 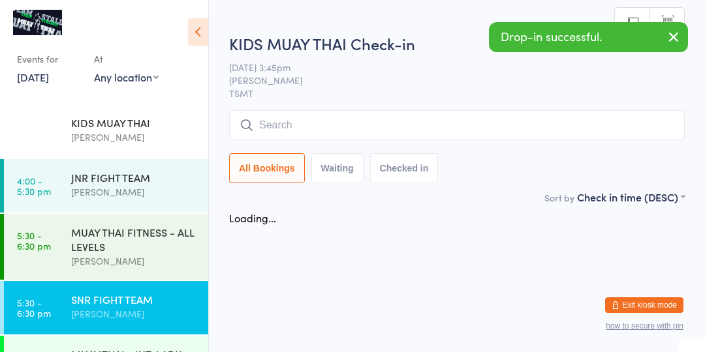 I want to click on span: TSMT, so click(x=457, y=93).